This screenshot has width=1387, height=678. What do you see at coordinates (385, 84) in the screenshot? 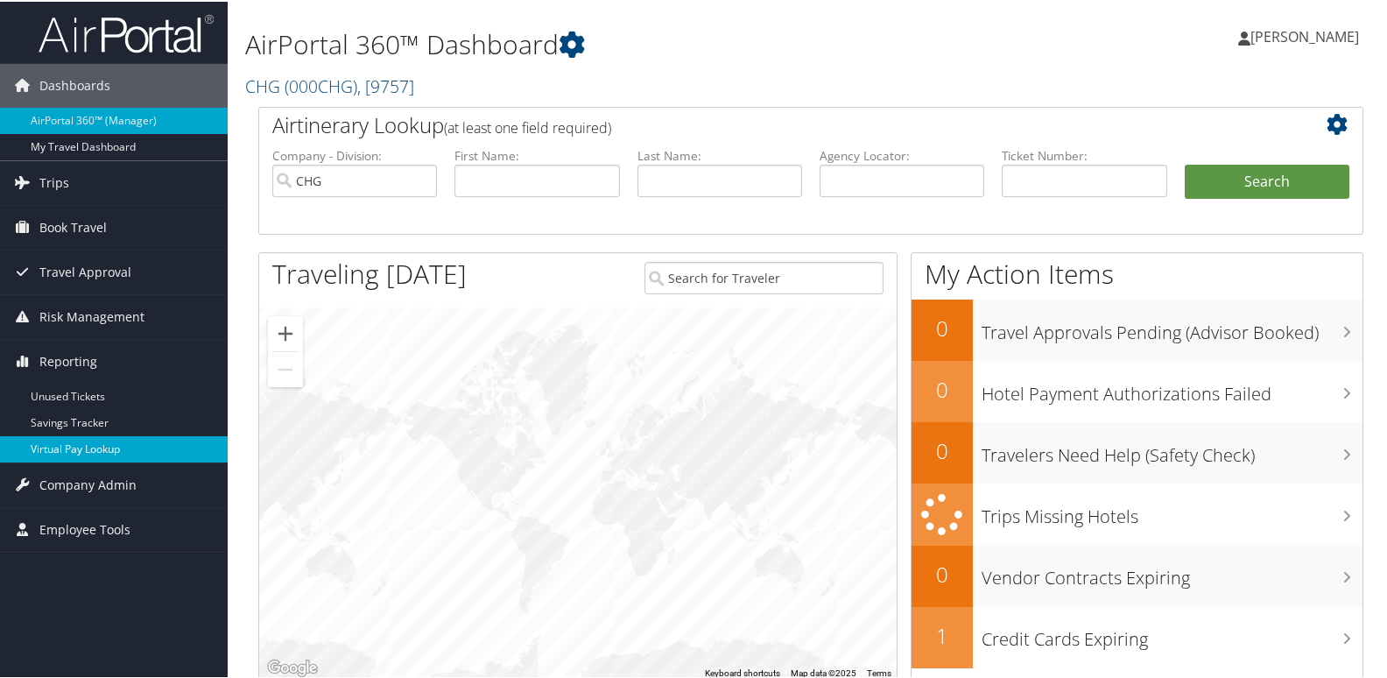
I see `span: , [ 9757 ]` at bounding box center [385, 84].